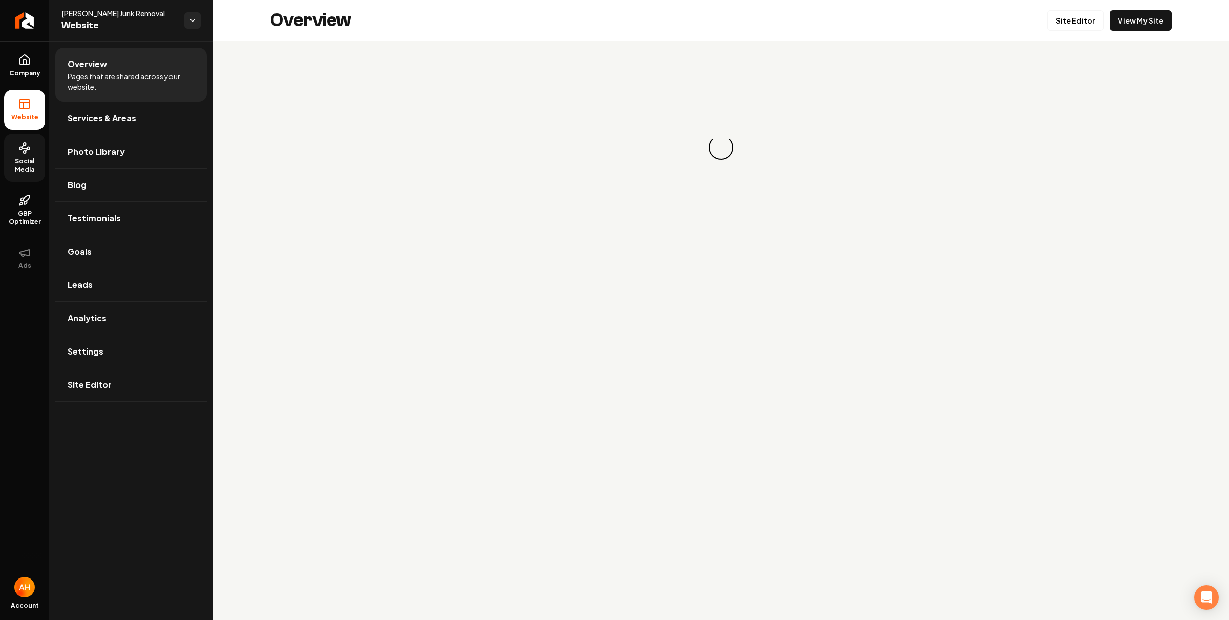 This screenshot has width=1229, height=620. Describe the element at coordinates (25, 587) in the screenshot. I see `button: Open user button` at that location.